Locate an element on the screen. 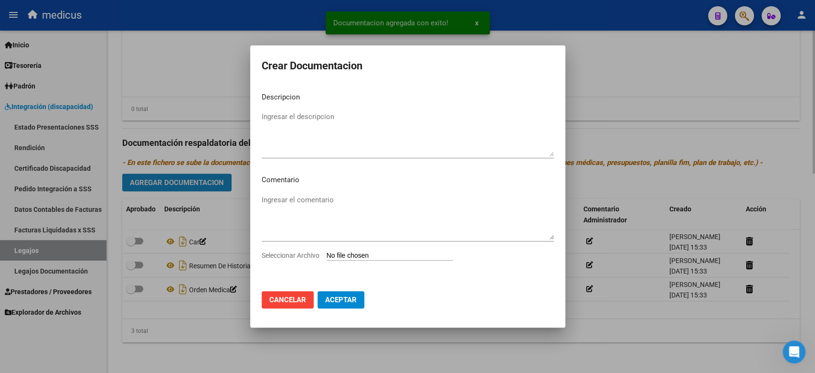 The image size is (815, 373). button: Cancelar is located at coordinates (288, 300).